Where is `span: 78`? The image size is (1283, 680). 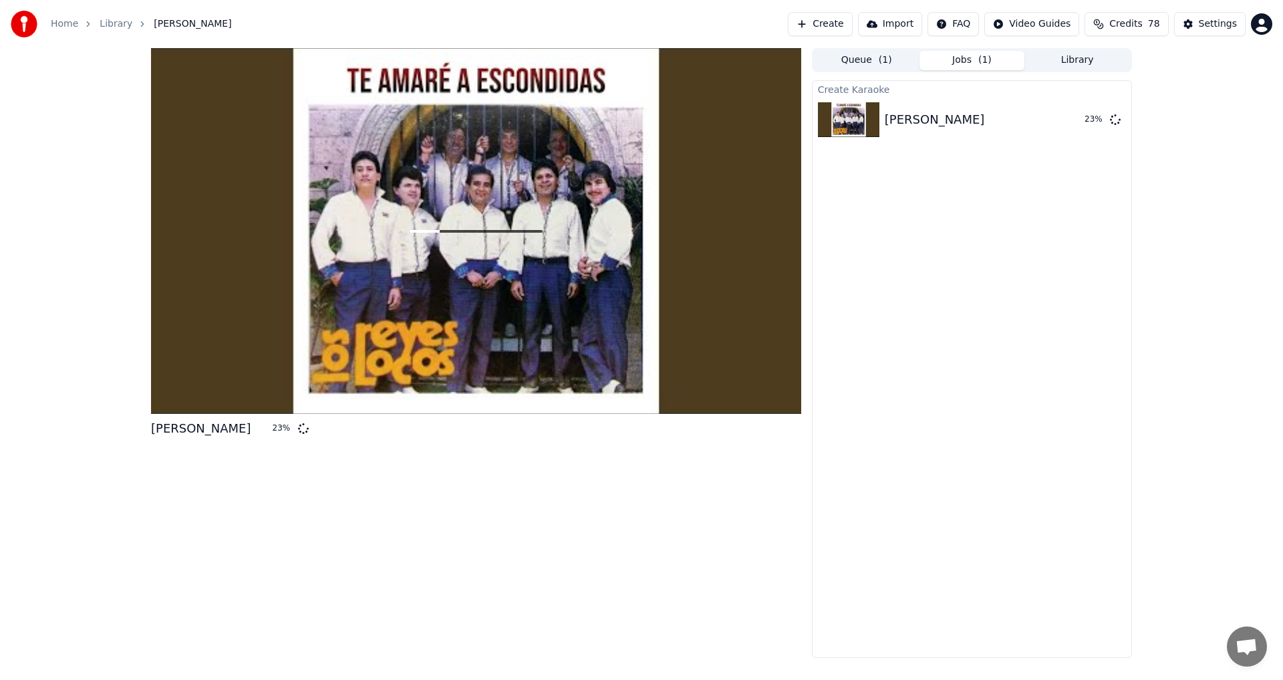 span: 78 is located at coordinates (1154, 24).